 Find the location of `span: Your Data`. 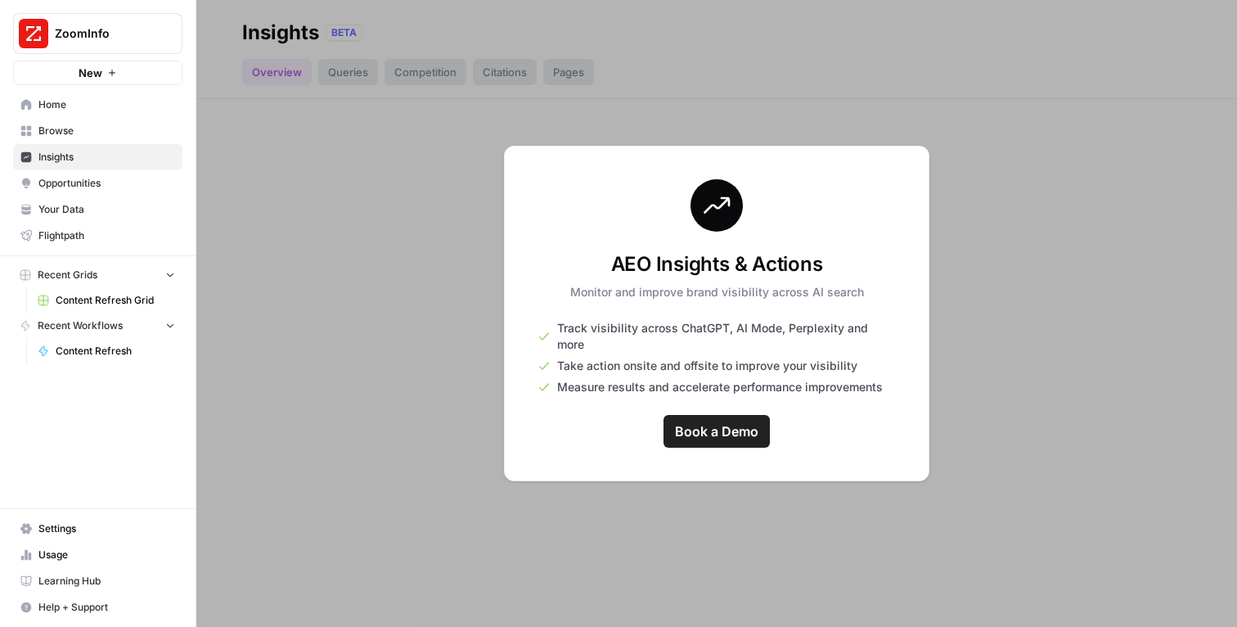

span: Your Data is located at coordinates (106, 210).